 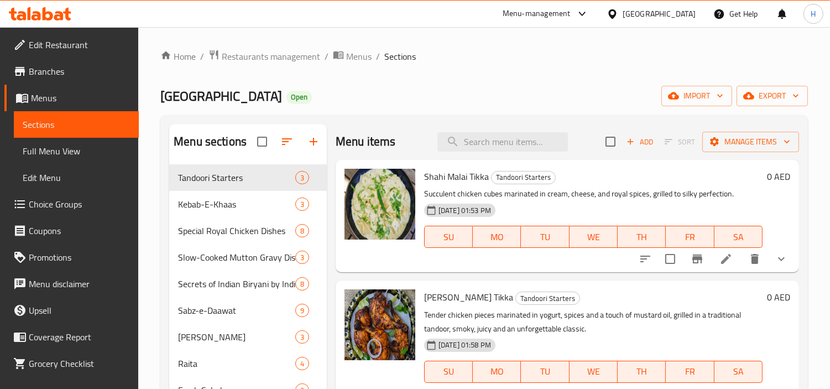 What do you see at coordinates (640, 142) in the screenshot?
I see `span: Add item` at bounding box center [640, 142].